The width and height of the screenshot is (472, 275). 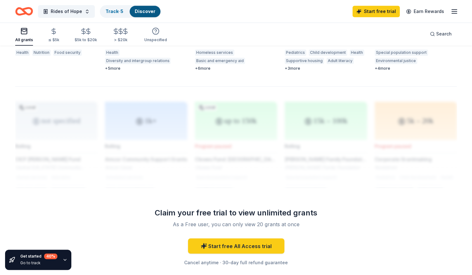 I want to click on div: Basic and emergency aid, so click(x=220, y=61).